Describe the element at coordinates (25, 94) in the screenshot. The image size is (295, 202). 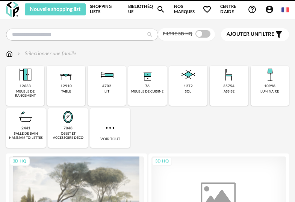
I see `div: meuble de rangement` at that location.